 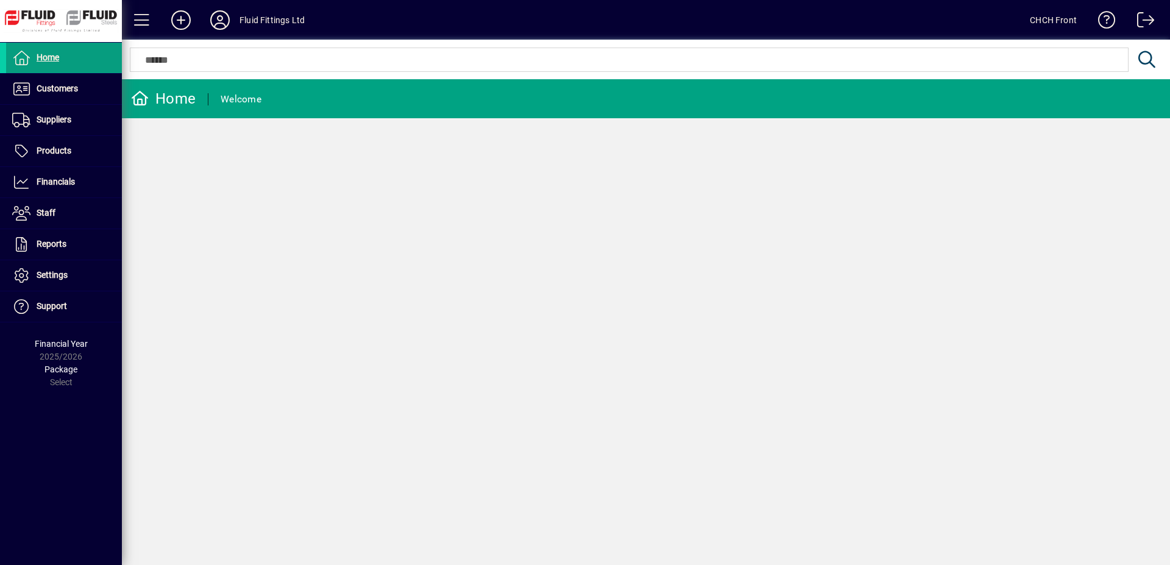 What do you see at coordinates (57, 88) in the screenshot?
I see `span: Customers` at bounding box center [57, 88].